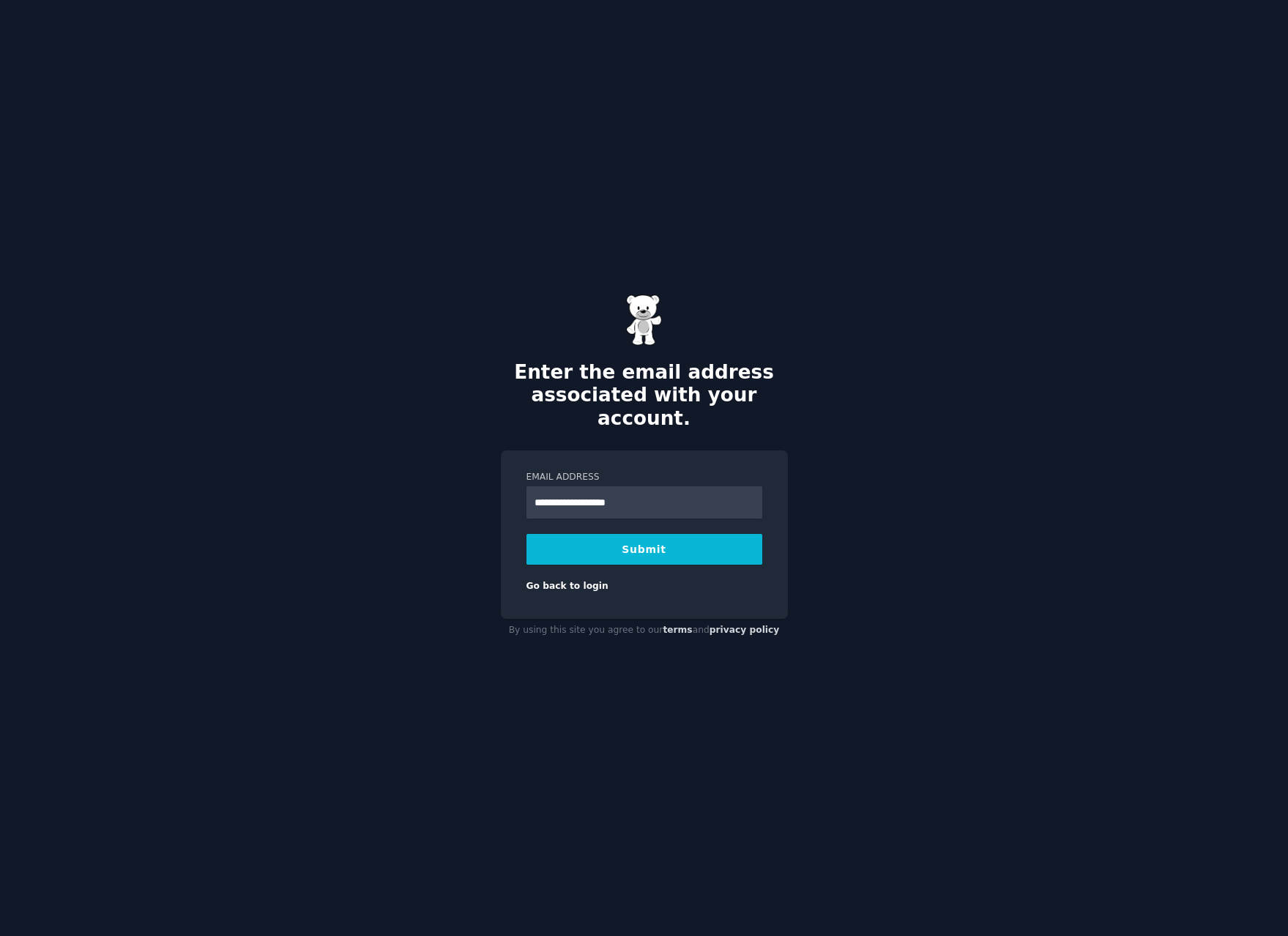  Describe the element at coordinates (644, 631) in the screenshot. I see `div: By using this site you agree to our and` at that location.